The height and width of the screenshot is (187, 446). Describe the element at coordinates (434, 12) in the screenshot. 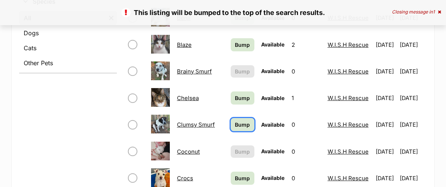

I see `span: 1` at that location.